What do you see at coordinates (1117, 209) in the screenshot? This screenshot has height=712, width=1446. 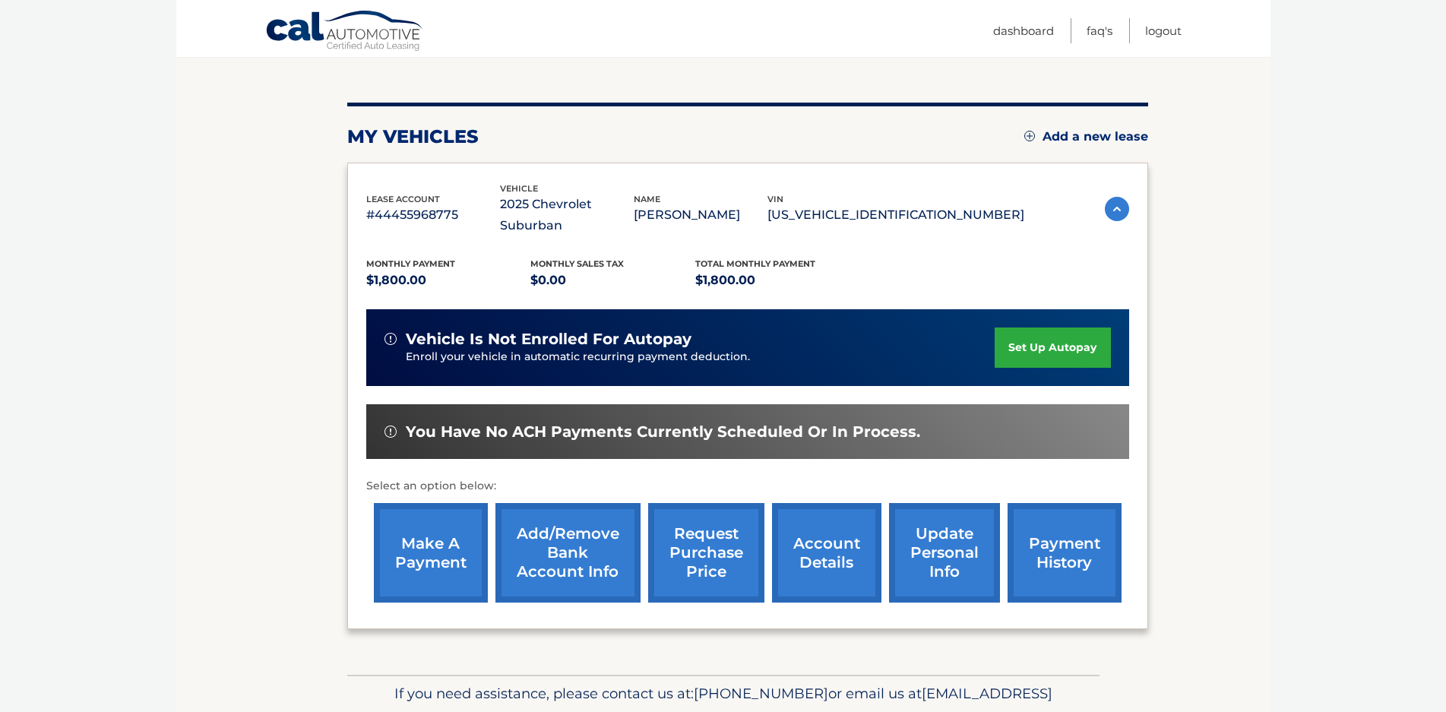 I see `img: accordion-active.svg` at bounding box center [1117, 209].